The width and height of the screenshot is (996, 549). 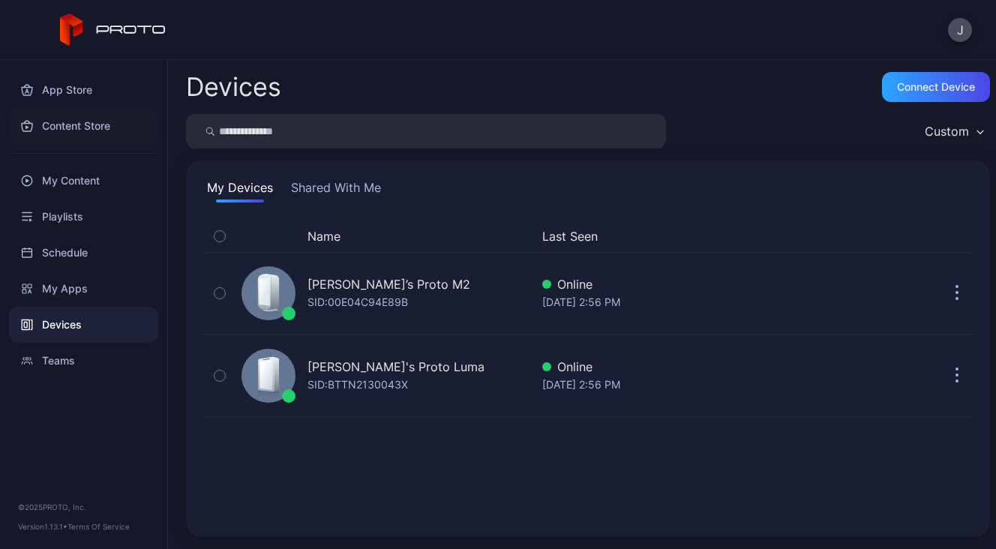 I want to click on span: Version 1.13.1 •, so click(x=43, y=527).